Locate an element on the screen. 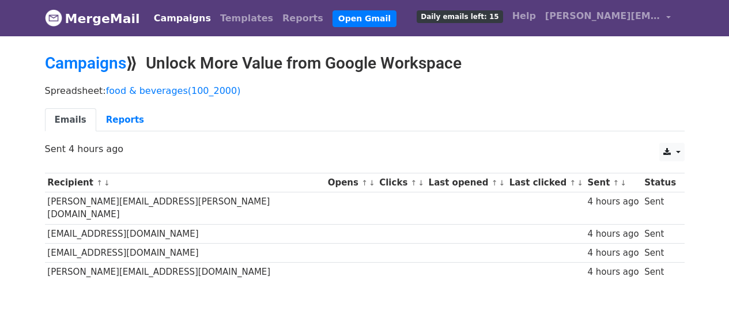 The height and width of the screenshot is (322, 729). p: Sent 4 hours ago is located at coordinates (365, 149).